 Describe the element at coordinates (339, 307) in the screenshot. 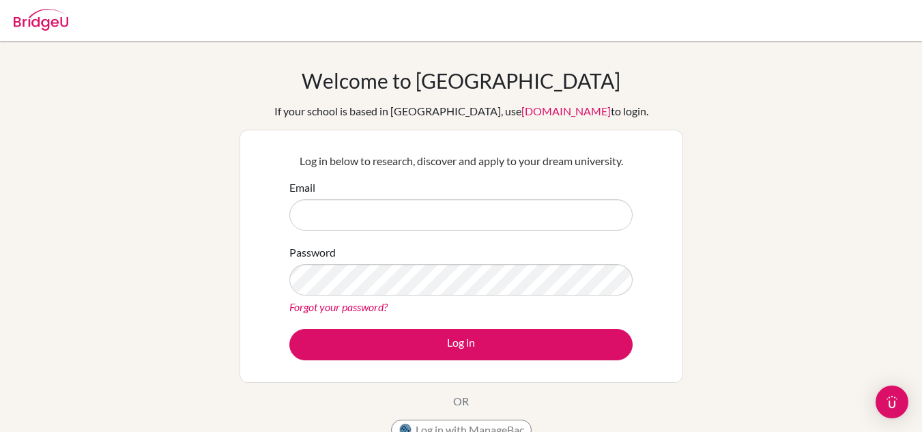

I see `a: Forgot your password?` at that location.